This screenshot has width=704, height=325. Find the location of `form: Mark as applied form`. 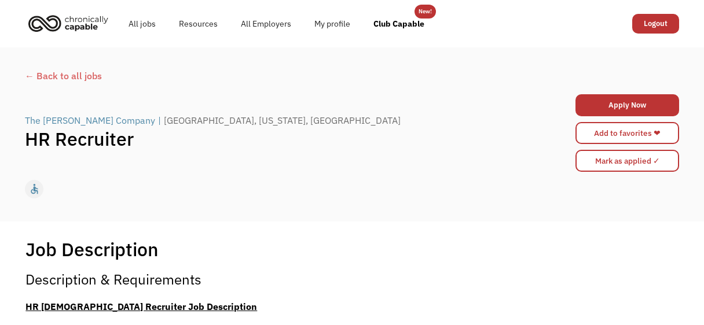

form: Mark as applied form is located at coordinates (627, 161).